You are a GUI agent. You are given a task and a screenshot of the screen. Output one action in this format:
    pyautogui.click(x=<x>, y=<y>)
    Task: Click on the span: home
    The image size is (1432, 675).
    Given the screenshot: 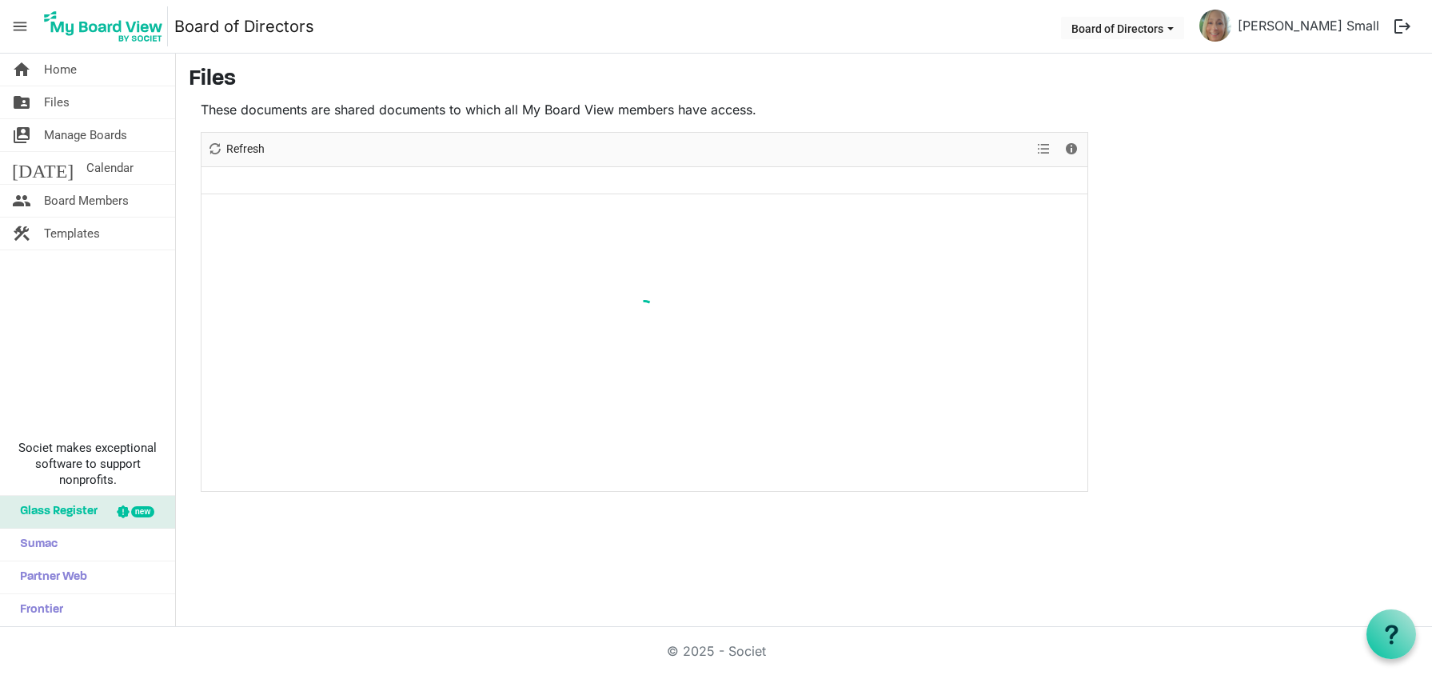 What is the action you would take?
    pyautogui.click(x=22, y=70)
    